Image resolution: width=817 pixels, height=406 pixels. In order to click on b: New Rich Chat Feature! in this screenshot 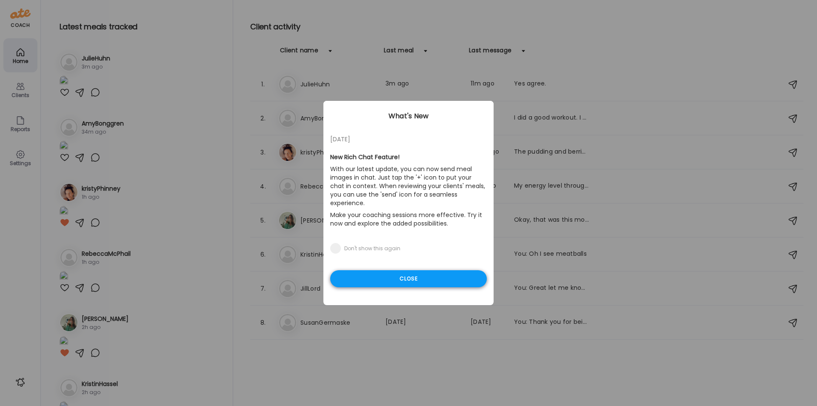, I will do `click(364, 157)`.